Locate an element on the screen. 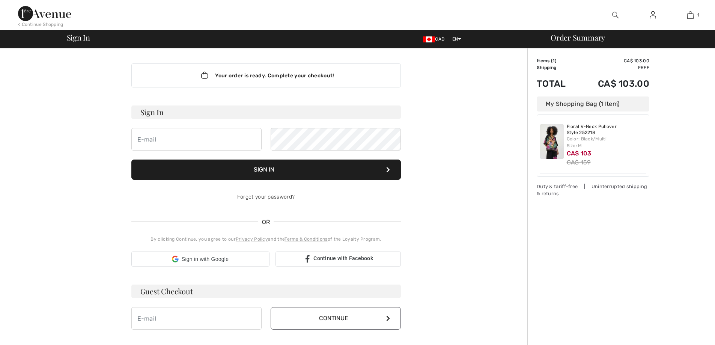 Image resolution: width=715 pixels, height=345 pixels. span: CAD is located at coordinates (435, 39).